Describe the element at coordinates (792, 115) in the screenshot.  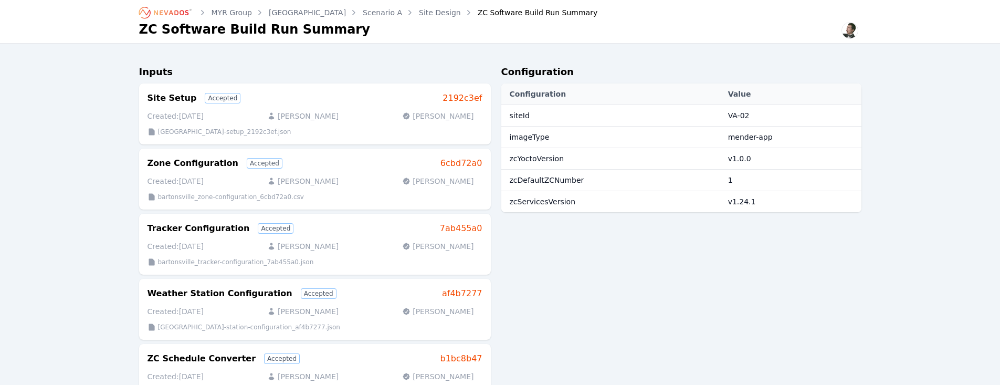
I see `td: VA-02` at that location.